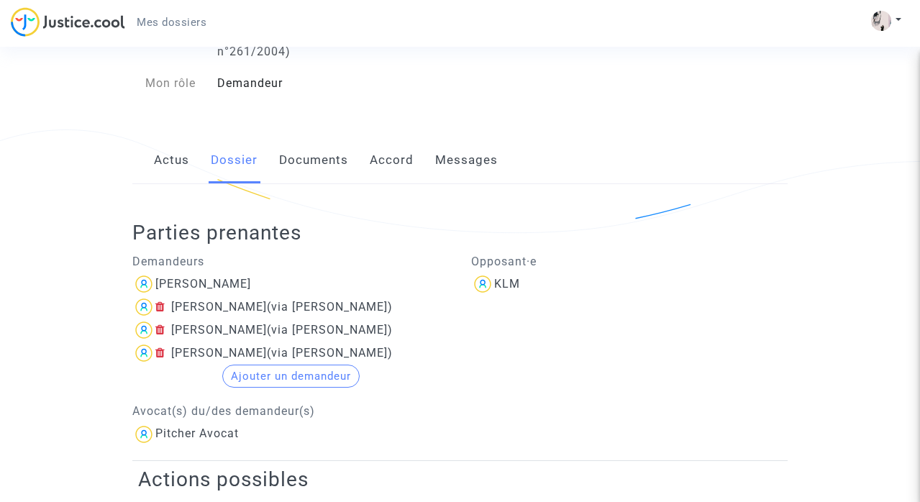 This screenshot has height=502, width=920. I want to click on button: Ajouter un demandeur, so click(291, 376).